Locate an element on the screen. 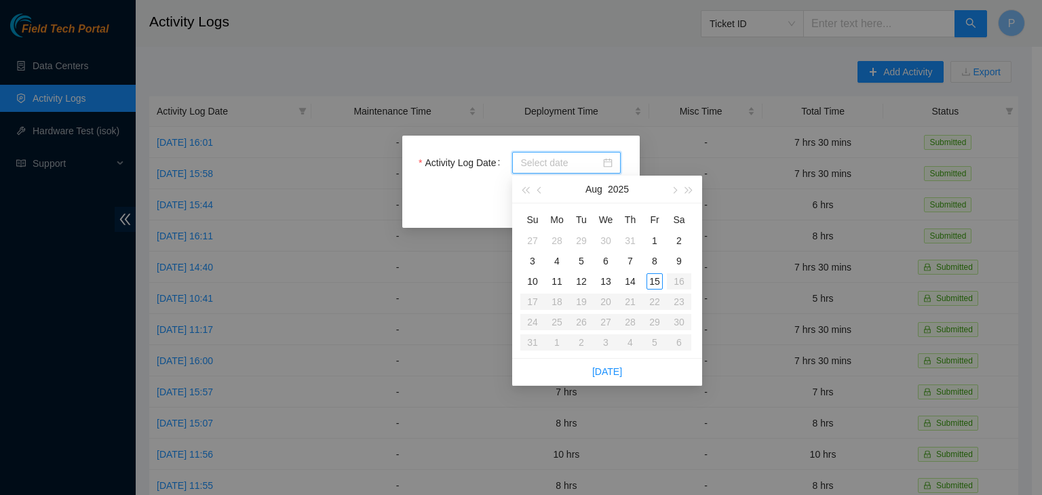 This screenshot has height=495, width=1042. td: 2025-08-05 is located at coordinates (582, 261).